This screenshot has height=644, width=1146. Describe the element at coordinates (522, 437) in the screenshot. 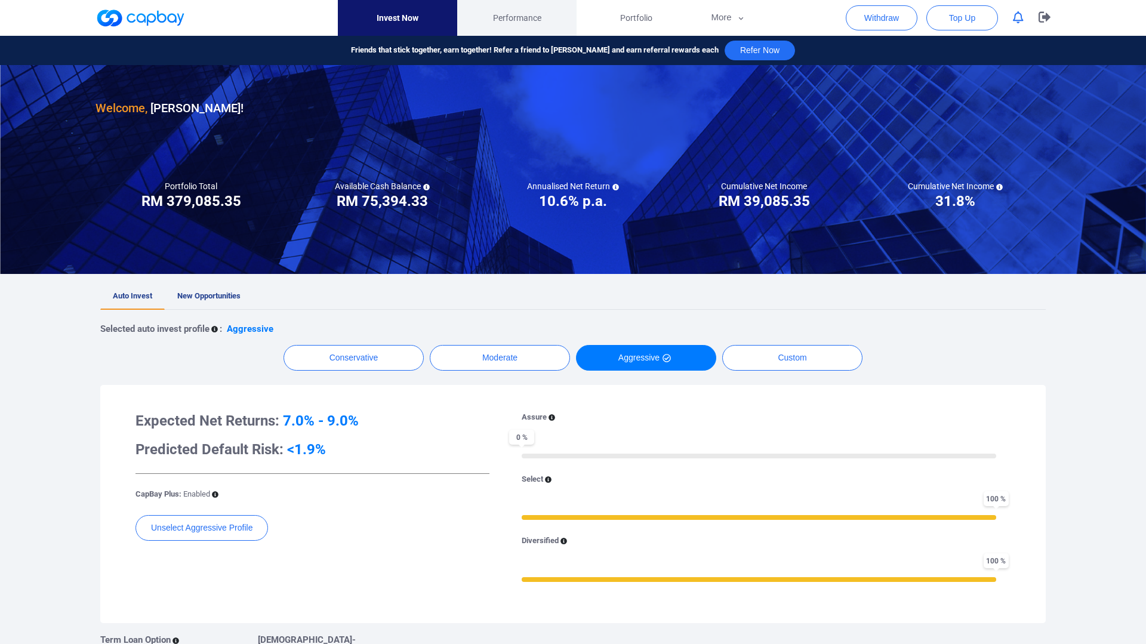

I see `span: 0 %` at that location.